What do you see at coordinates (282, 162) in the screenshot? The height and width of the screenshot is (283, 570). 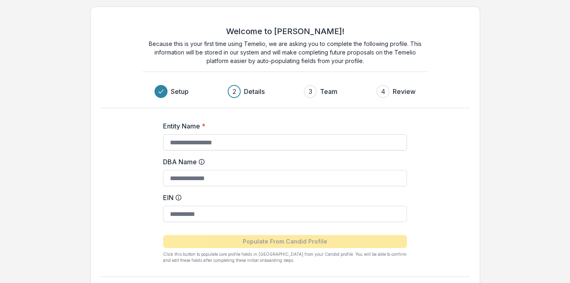 I see `label: DBA Name` at bounding box center [282, 162].